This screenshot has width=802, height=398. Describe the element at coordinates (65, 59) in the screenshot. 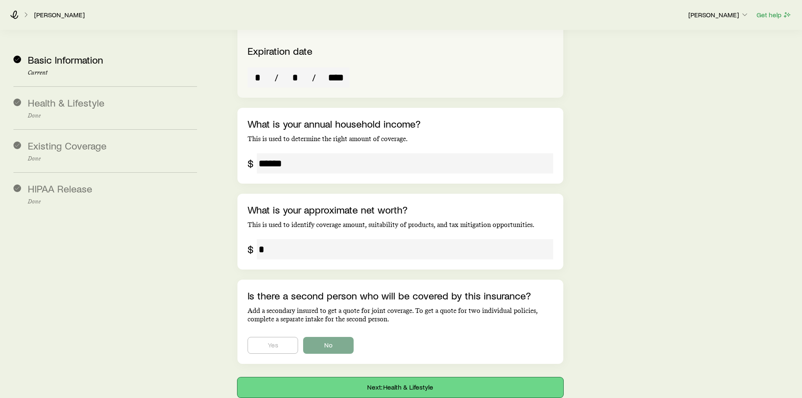

I see `span: Basic Information` at that location.